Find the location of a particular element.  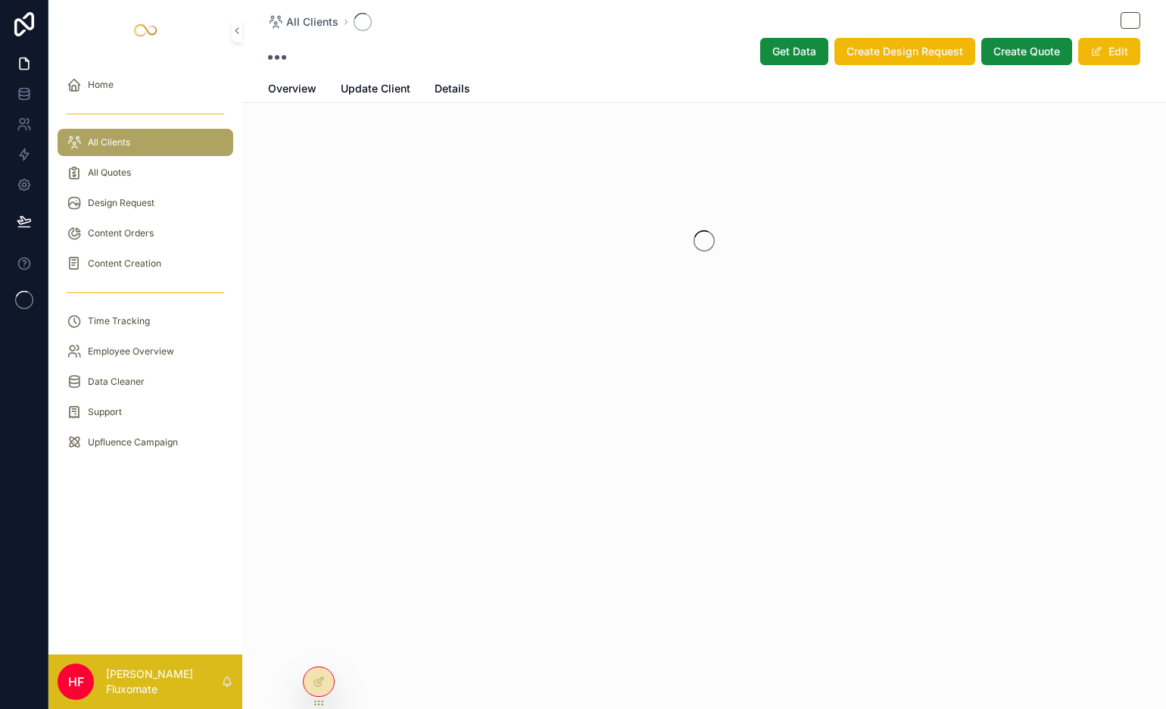

span: Get Data is located at coordinates (794, 51).